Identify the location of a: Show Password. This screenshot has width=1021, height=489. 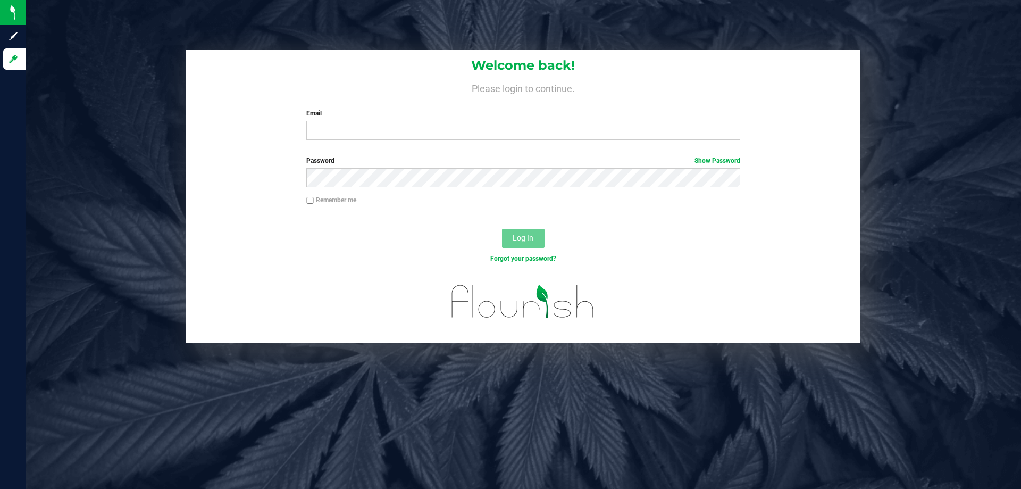
(718, 161).